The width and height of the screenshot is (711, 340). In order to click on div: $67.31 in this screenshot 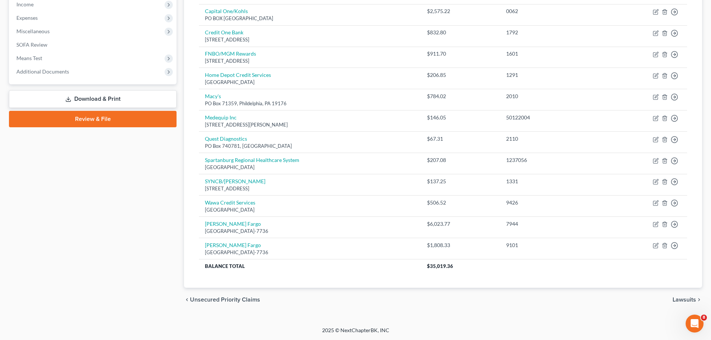, I will do `click(461, 139)`.